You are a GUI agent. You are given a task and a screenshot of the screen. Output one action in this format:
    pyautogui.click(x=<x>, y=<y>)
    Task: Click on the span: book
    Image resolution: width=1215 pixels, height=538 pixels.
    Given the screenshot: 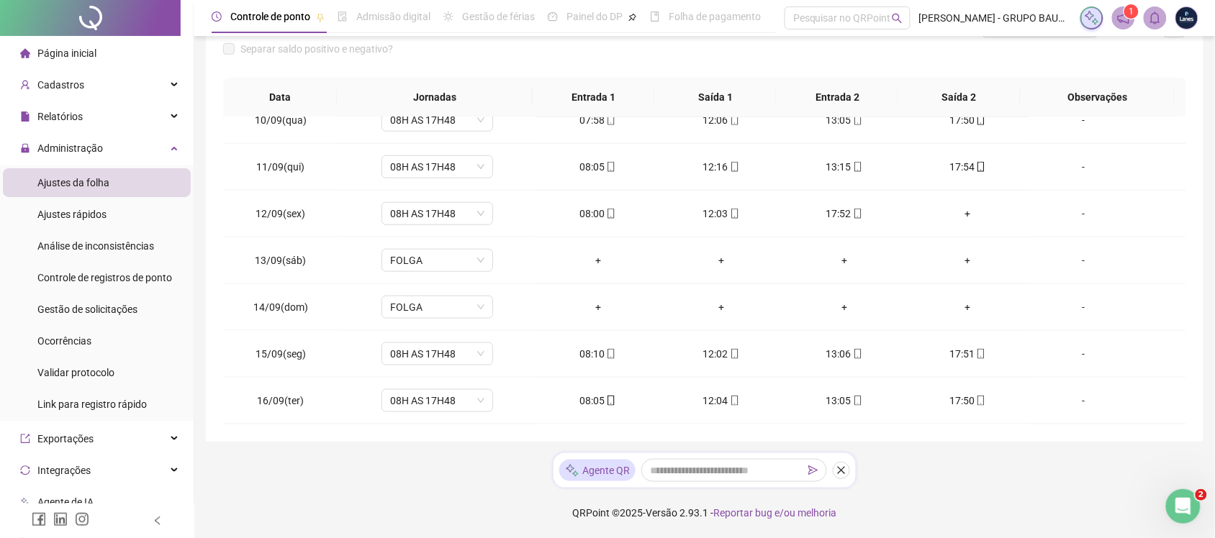 What is the action you would take?
    pyautogui.click(x=655, y=17)
    